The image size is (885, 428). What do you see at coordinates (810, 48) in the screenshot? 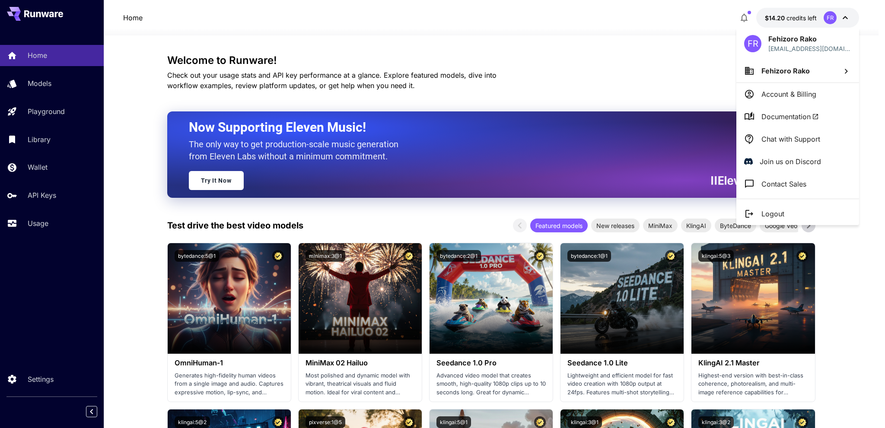
I see `div: elvikonte@gmail.com` at bounding box center [810, 48].